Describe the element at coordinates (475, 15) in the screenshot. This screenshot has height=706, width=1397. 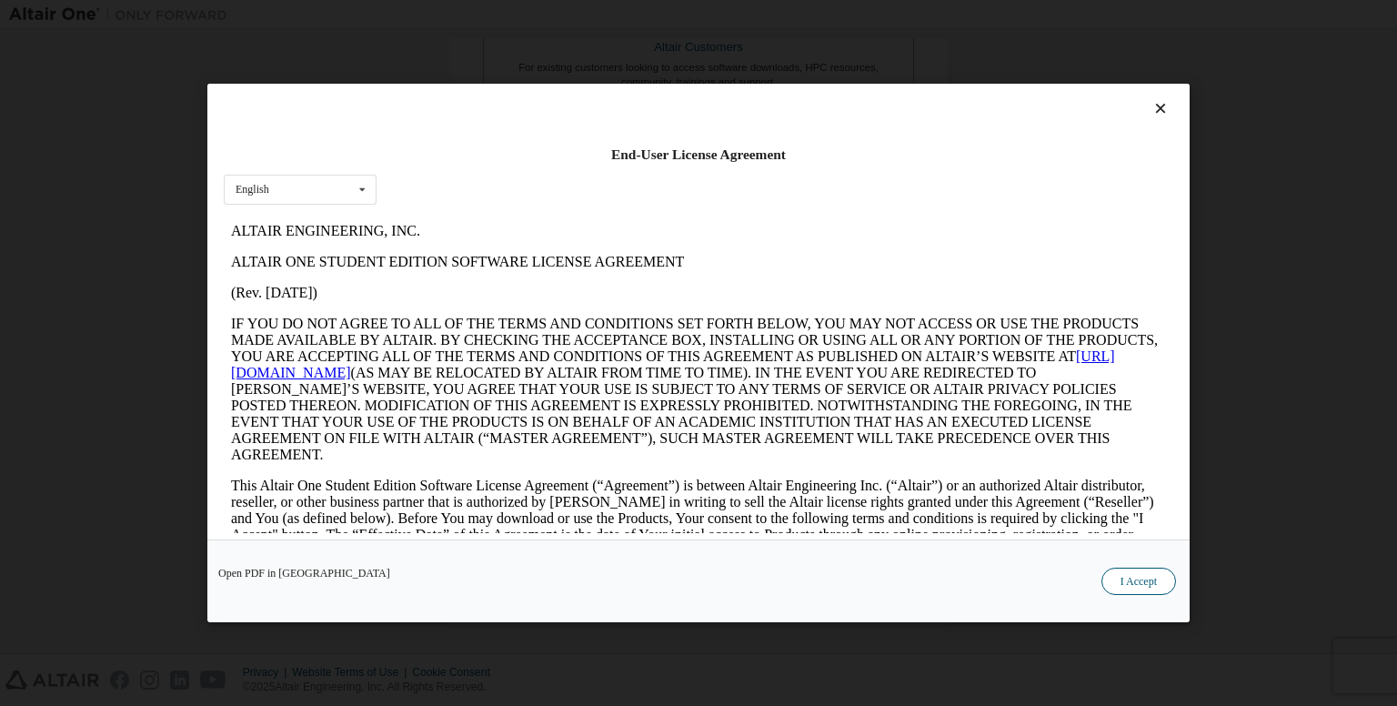
I see `p: ALTAIR ENGINEERING, INC.` at that location.